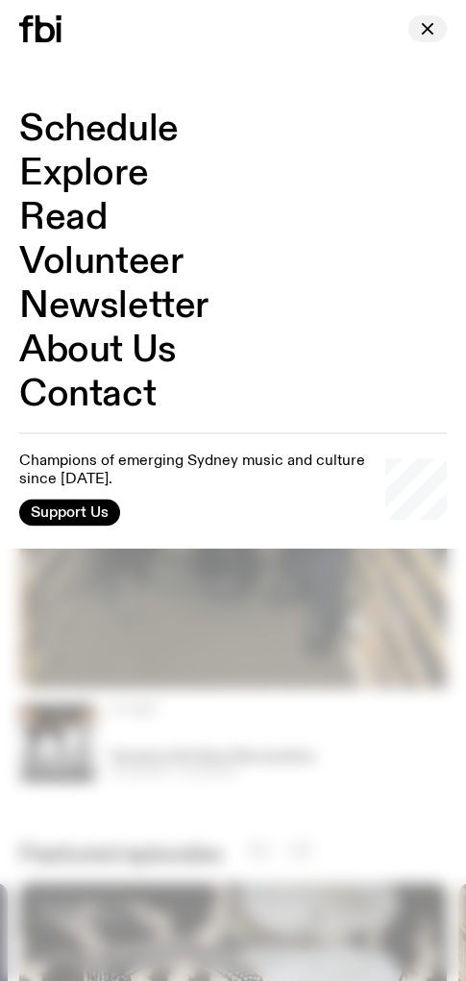 The width and height of the screenshot is (466, 981). Describe the element at coordinates (84, 174) in the screenshot. I see `a: Explore` at that location.